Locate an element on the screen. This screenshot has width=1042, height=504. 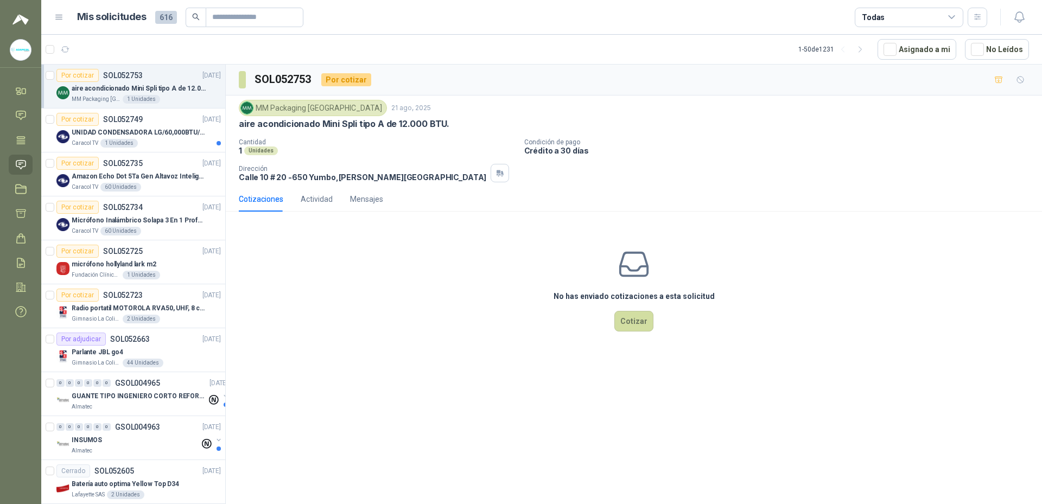
button: Cotizar is located at coordinates (634, 321).